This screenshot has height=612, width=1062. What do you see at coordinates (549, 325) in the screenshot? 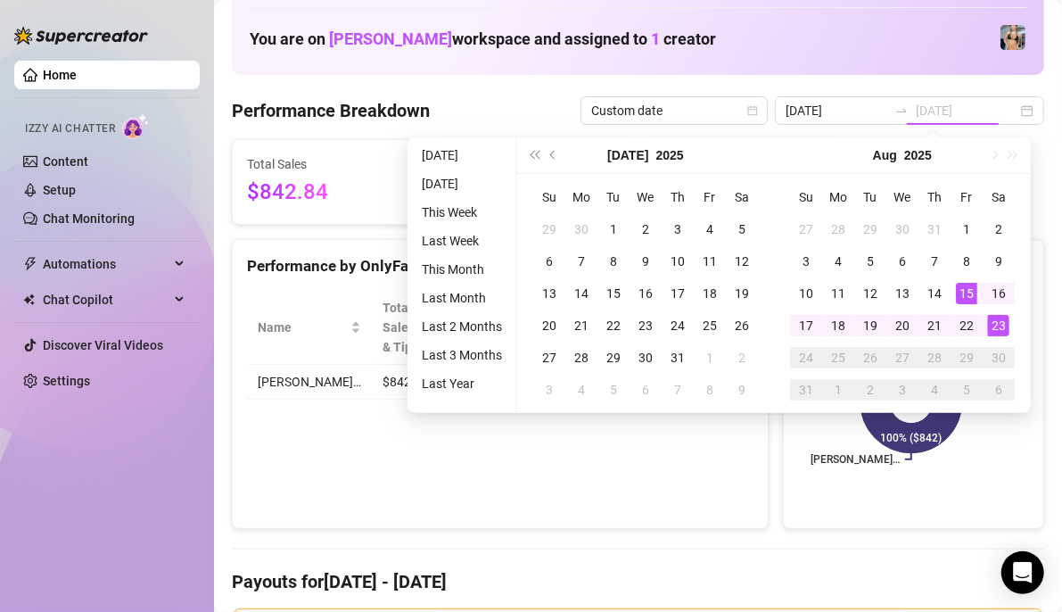
I see `td: 2025-07-20` at bounding box center [549, 325].